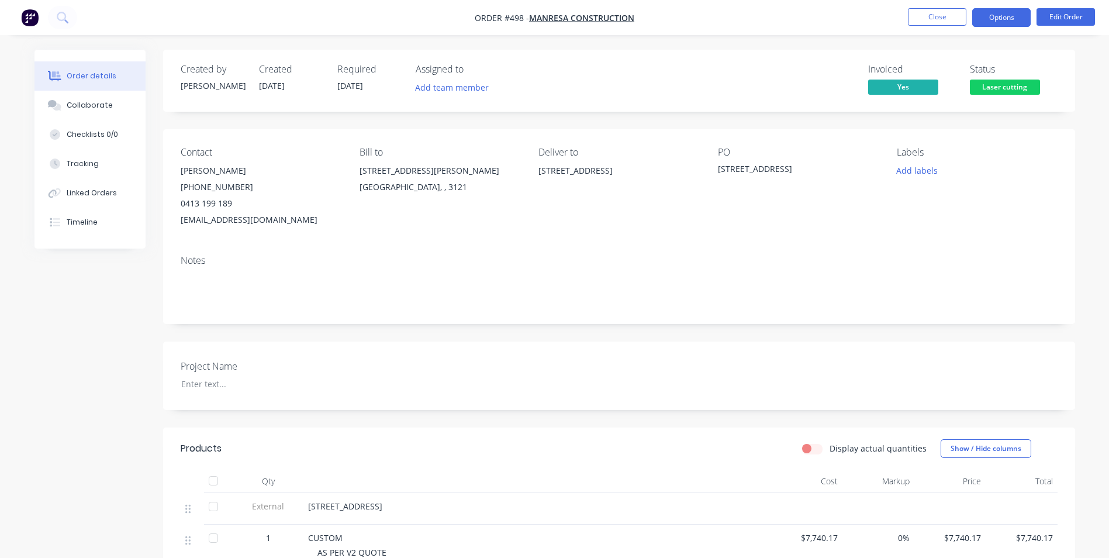 The image size is (1109, 558). Describe the element at coordinates (937, 17) in the screenshot. I see `button: Close` at that location.